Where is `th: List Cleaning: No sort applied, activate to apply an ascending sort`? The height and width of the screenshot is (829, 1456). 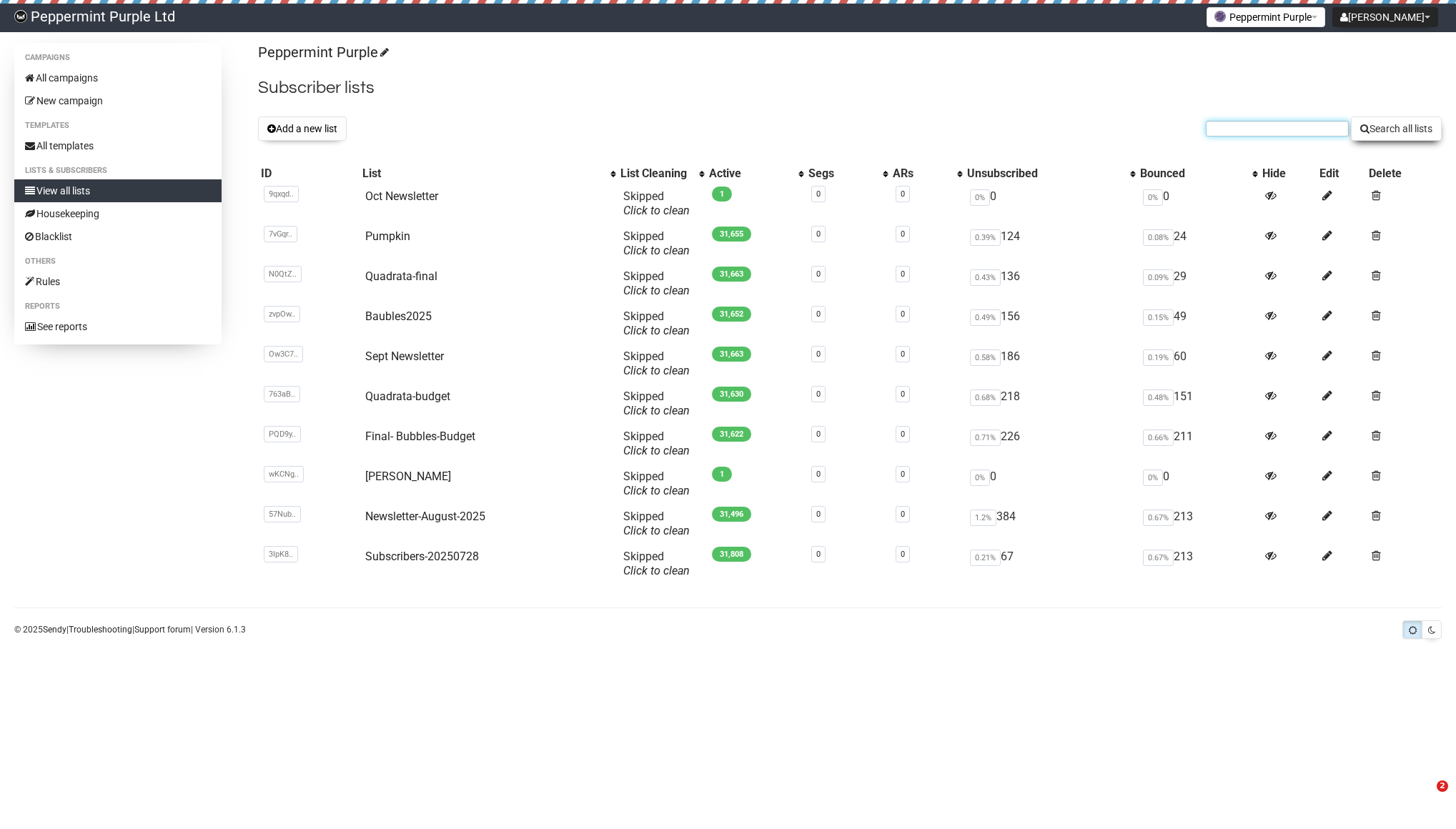
th: List Cleaning: No sort applied, activate to apply an ascending sort is located at coordinates (662, 174).